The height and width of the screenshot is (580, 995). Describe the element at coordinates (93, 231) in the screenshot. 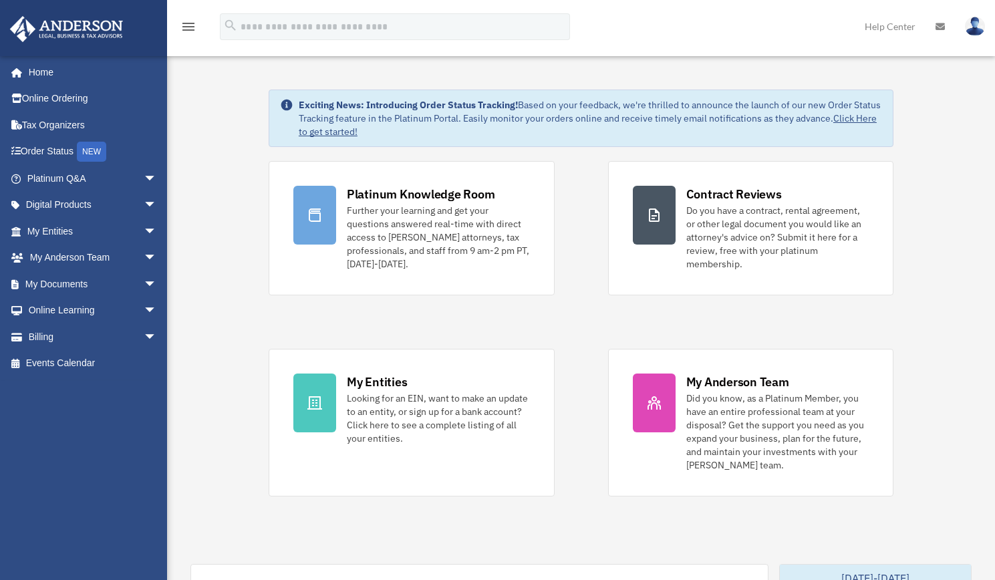

I see `a: My Entitiesarrow_drop_down` at that location.